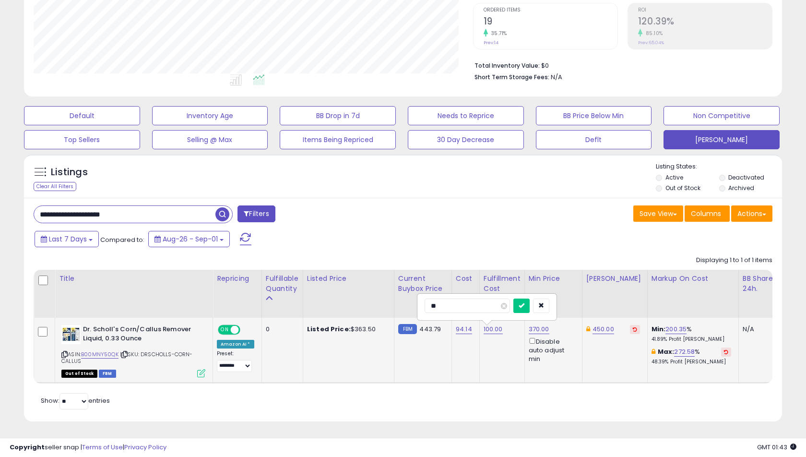  What do you see at coordinates (338, 140) in the screenshot?
I see `button: Items Being Repriced` at bounding box center [338, 140].